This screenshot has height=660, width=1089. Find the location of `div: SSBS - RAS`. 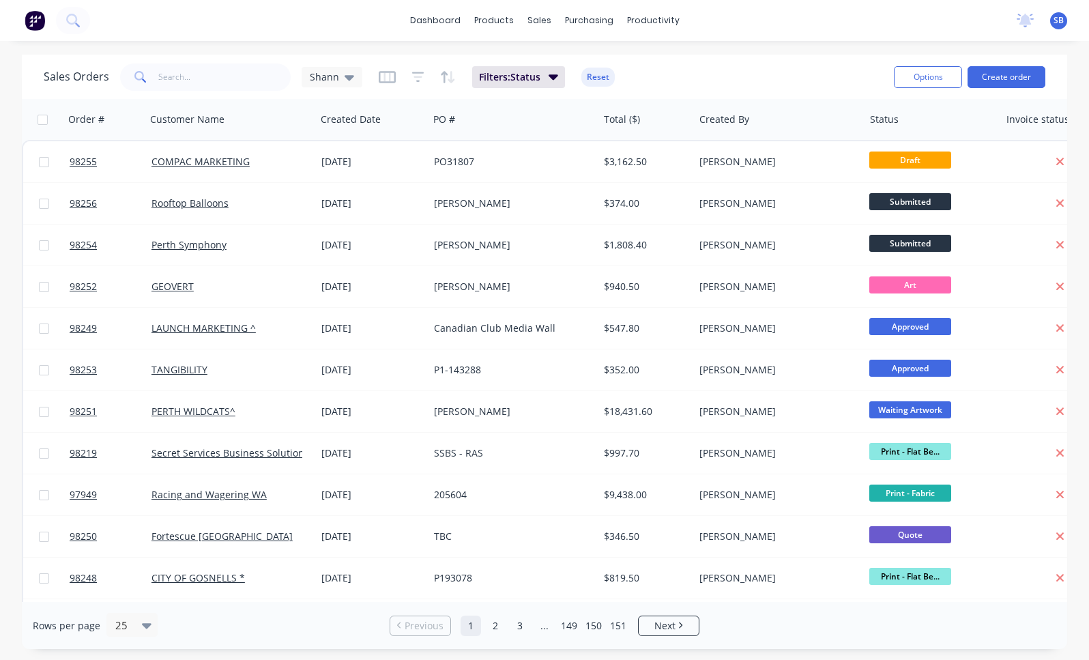

div: SSBS - RAS is located at coordinates (509, 453).